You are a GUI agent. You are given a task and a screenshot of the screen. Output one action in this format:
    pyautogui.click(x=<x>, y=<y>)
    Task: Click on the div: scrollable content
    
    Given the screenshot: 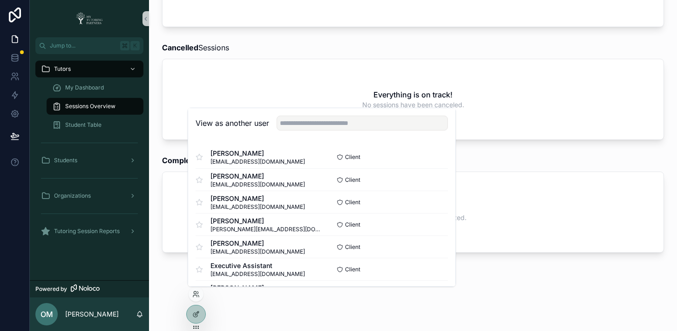 What is the action you would take?
    pyautogui.click(x=89, y=153)
    